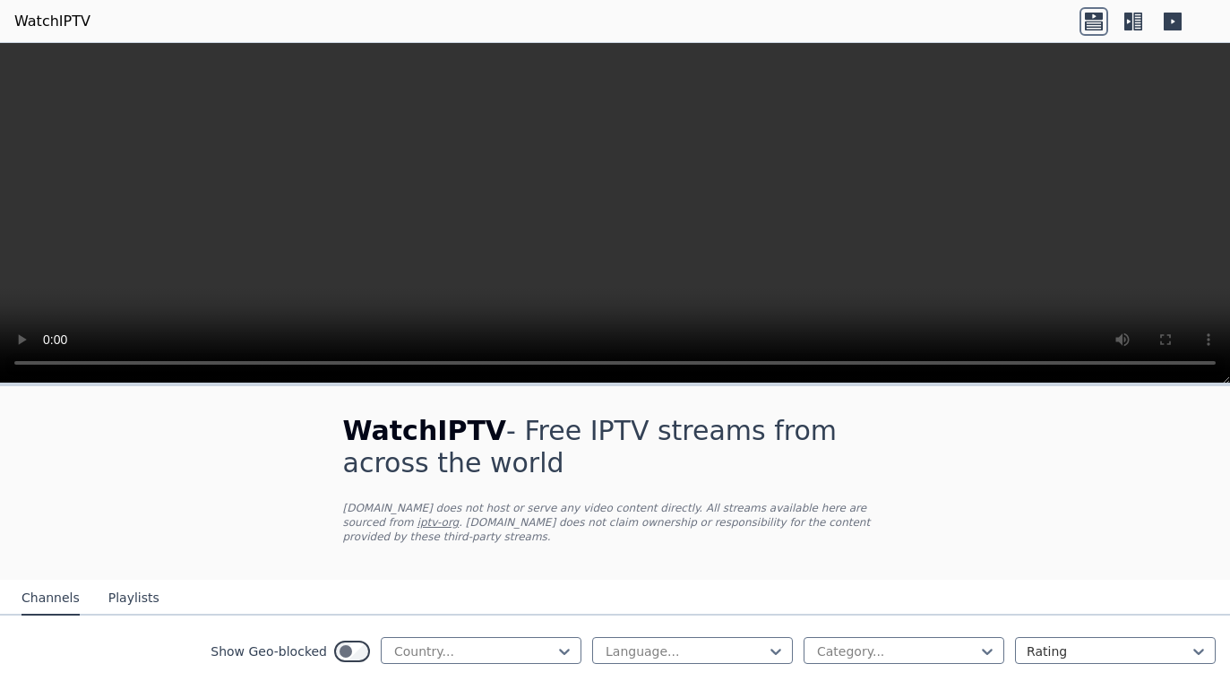  I want to click on a: WatchIPTV, so click(52, 22).